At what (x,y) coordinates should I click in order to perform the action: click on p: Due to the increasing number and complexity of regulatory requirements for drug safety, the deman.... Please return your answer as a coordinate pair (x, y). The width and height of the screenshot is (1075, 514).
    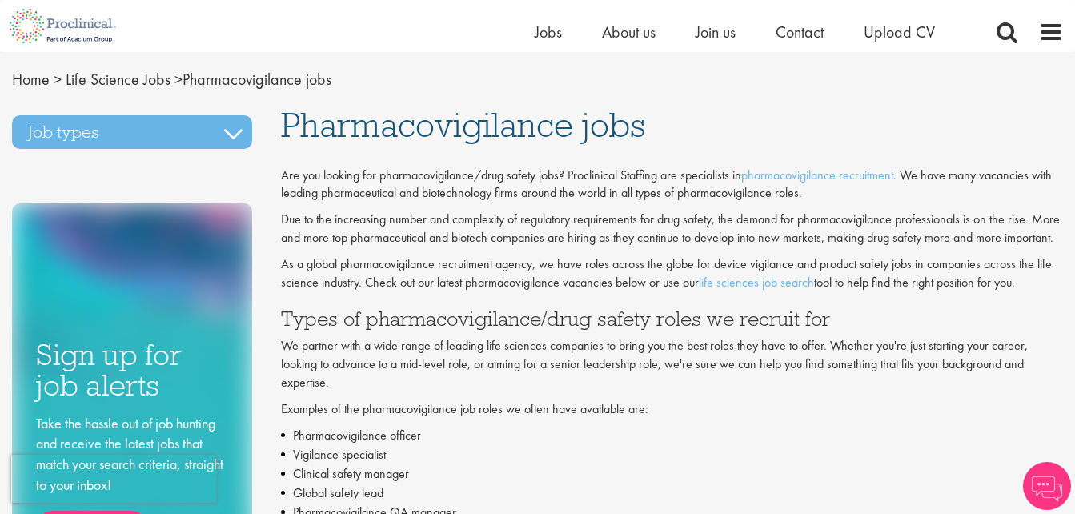
    Looking at the image, I should click on (671, 229).